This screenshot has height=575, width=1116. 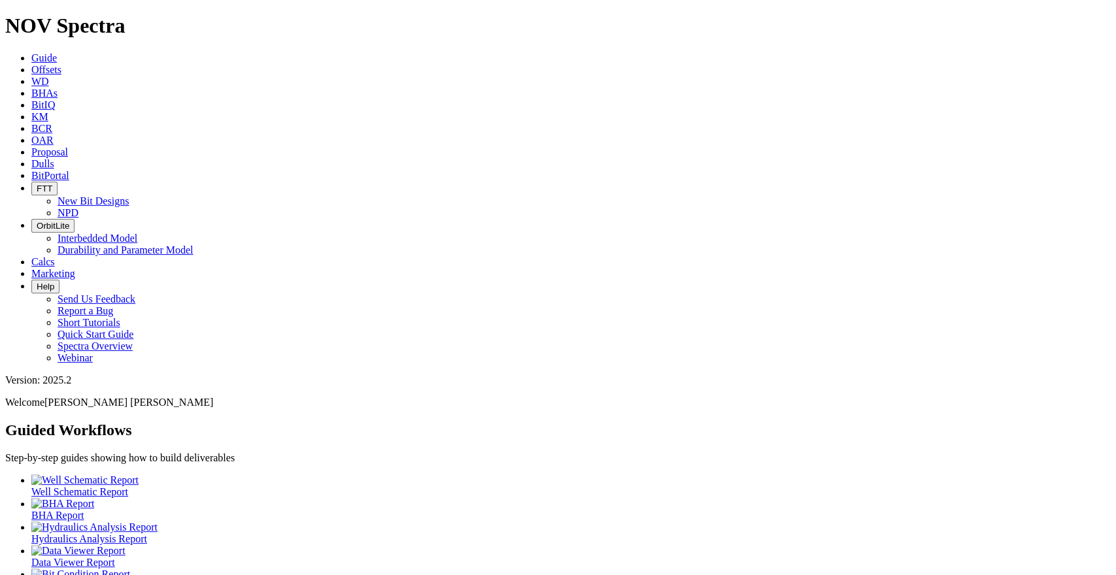 I want to click on span: Help, so click(x=45, y=286).